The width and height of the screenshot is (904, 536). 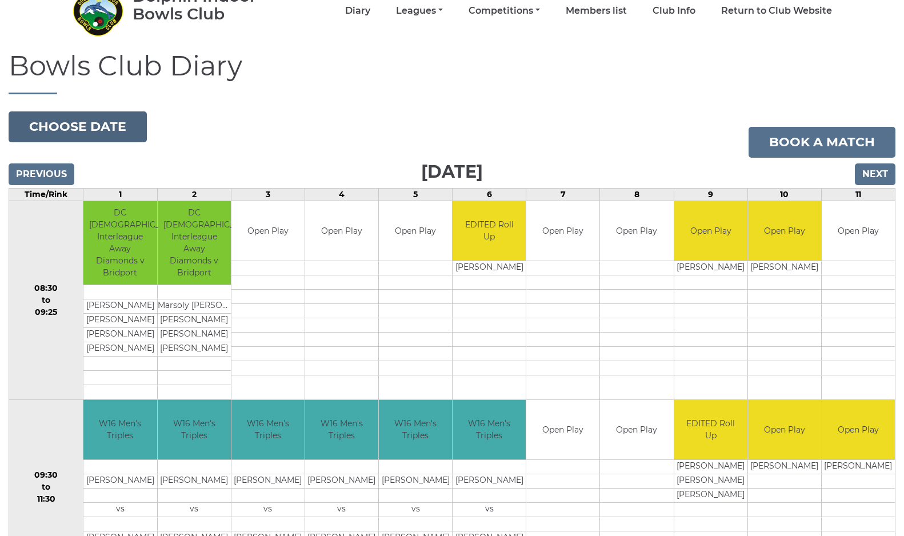 What do you see at coordinates (194, 194) in the screenshot?
I see `td: 2` at bounding box center [194, 194].